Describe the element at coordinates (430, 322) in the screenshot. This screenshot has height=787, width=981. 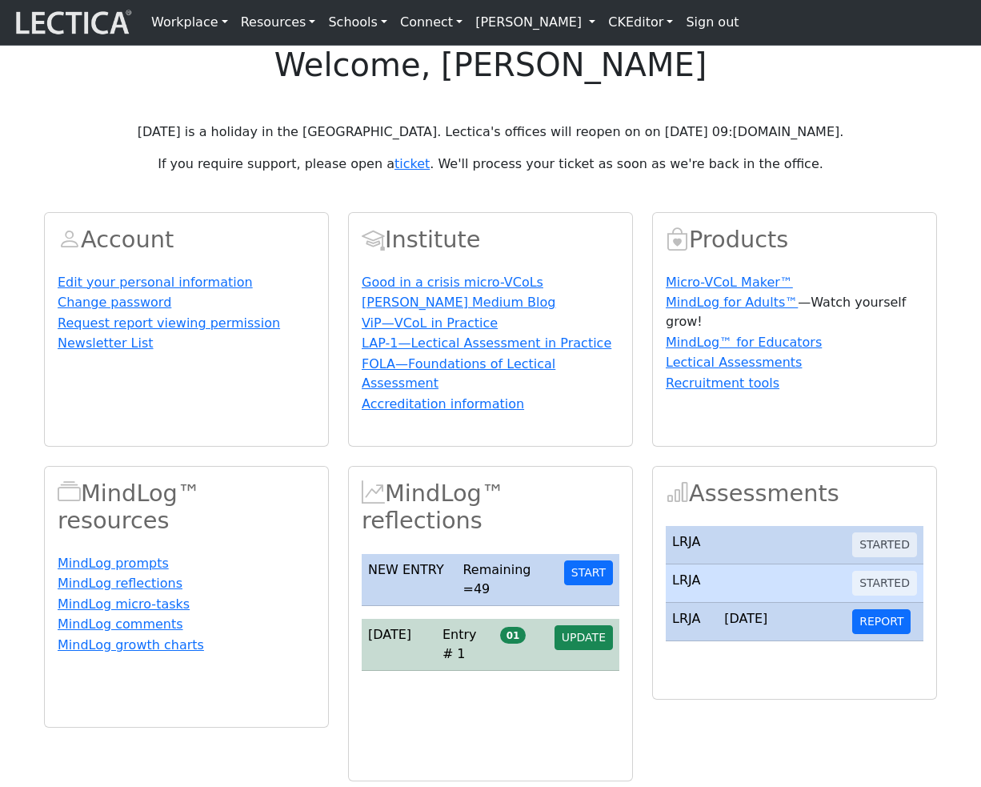
I see `a: ViP—VCoL in Practice` at that location.